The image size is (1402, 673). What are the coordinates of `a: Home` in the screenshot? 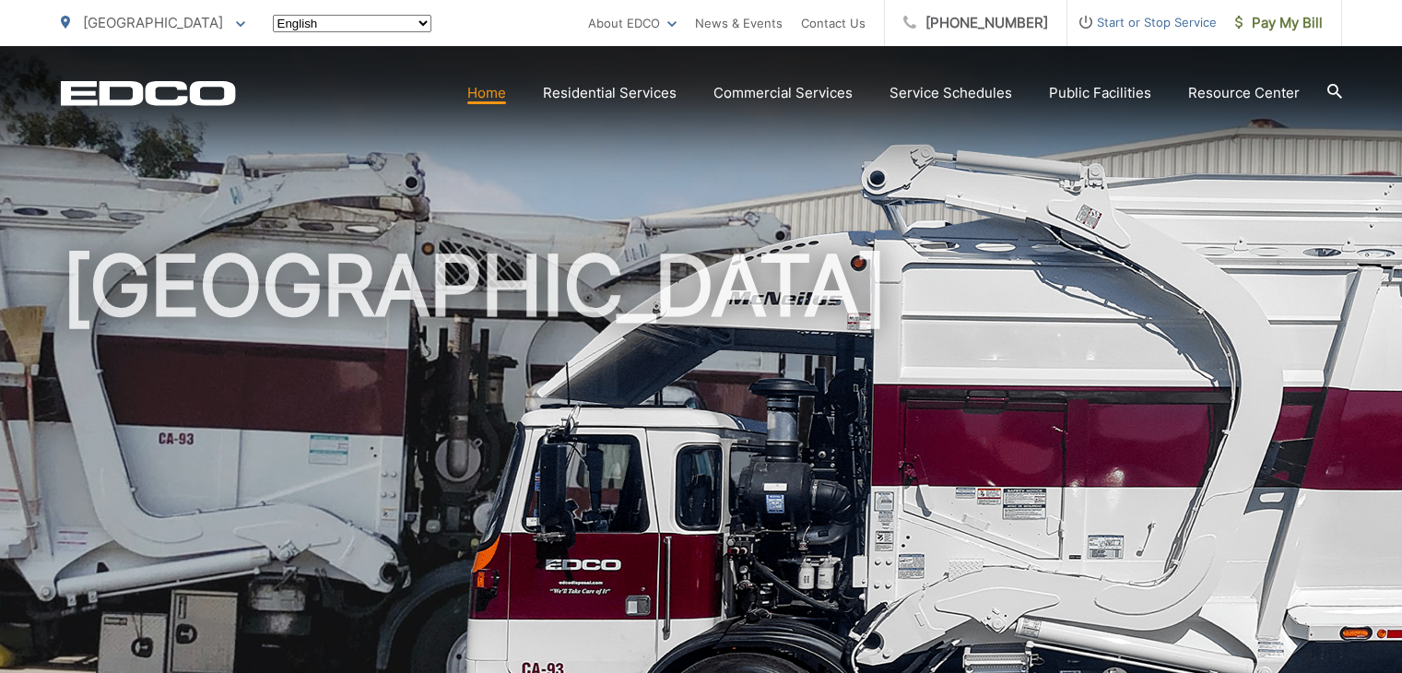 It's located at (487, 93).